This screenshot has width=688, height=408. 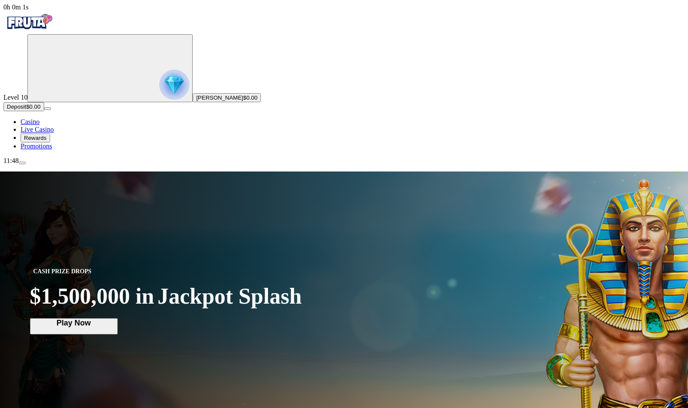 What do you see at coordinates (30, 122) in the screenshot?
I see `span: Casino` at bounding box center [30, 122].